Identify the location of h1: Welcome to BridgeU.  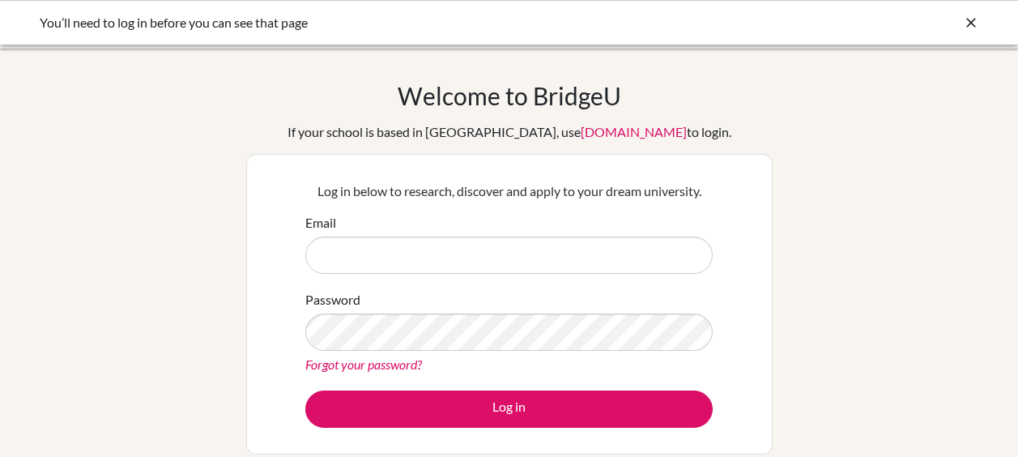
(510, 96).